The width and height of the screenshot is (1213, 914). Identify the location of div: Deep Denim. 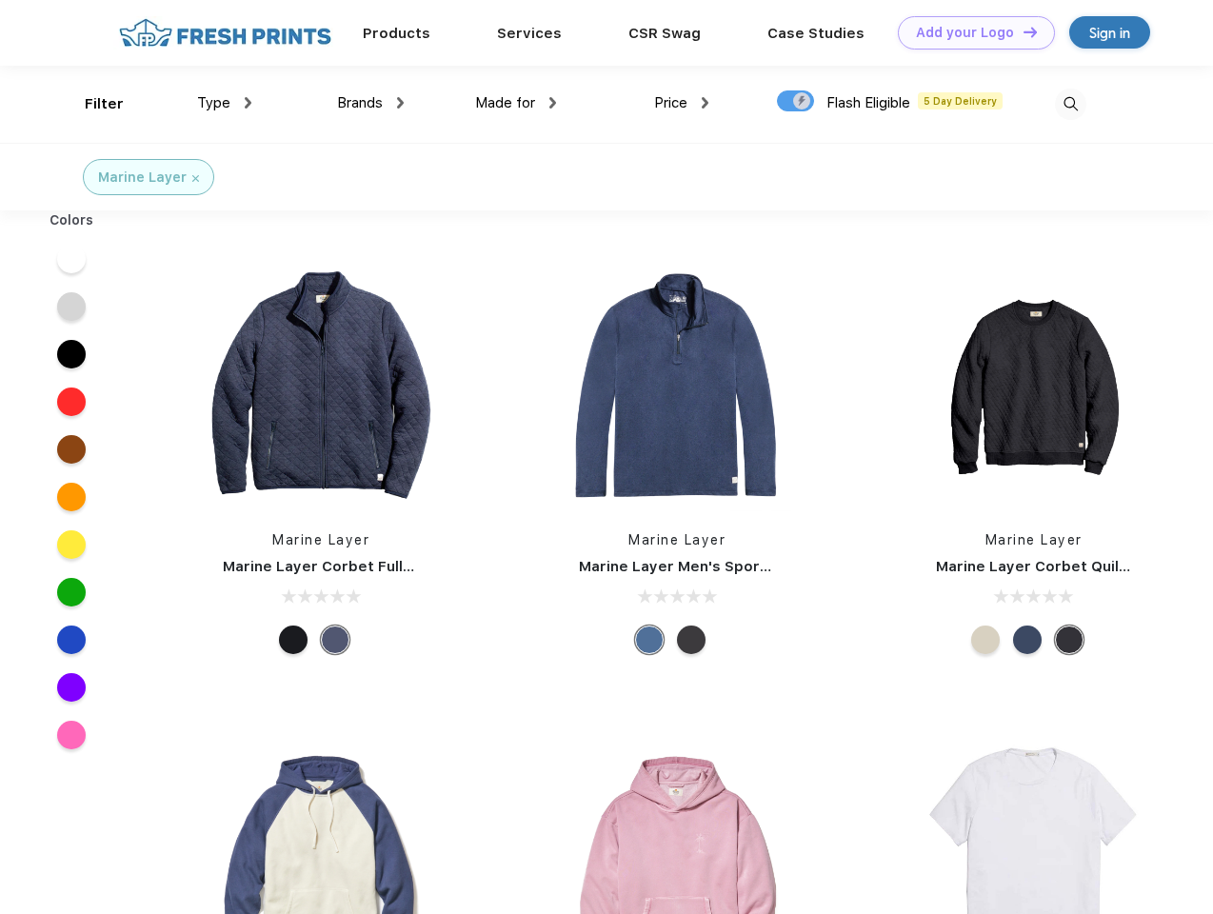
(649, 640).